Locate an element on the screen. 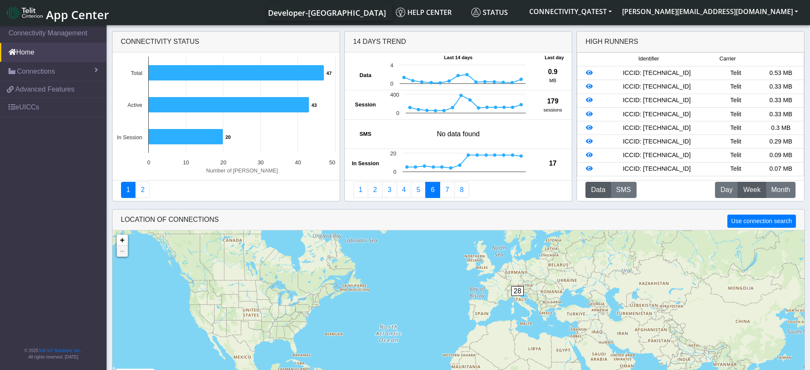  span: Last 14 days is located at coordinates (458, 58).